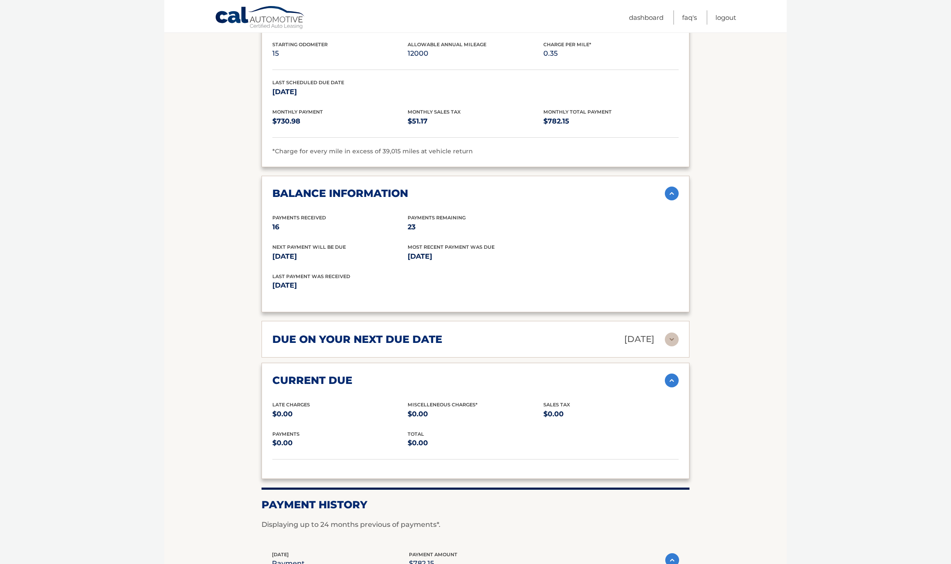 This screenshot has width=951, height=564. What do you see at coordinates (577, 112) in the screenshot?
I see `span: Monthly Total Payment` at bounding box center [577, 112].